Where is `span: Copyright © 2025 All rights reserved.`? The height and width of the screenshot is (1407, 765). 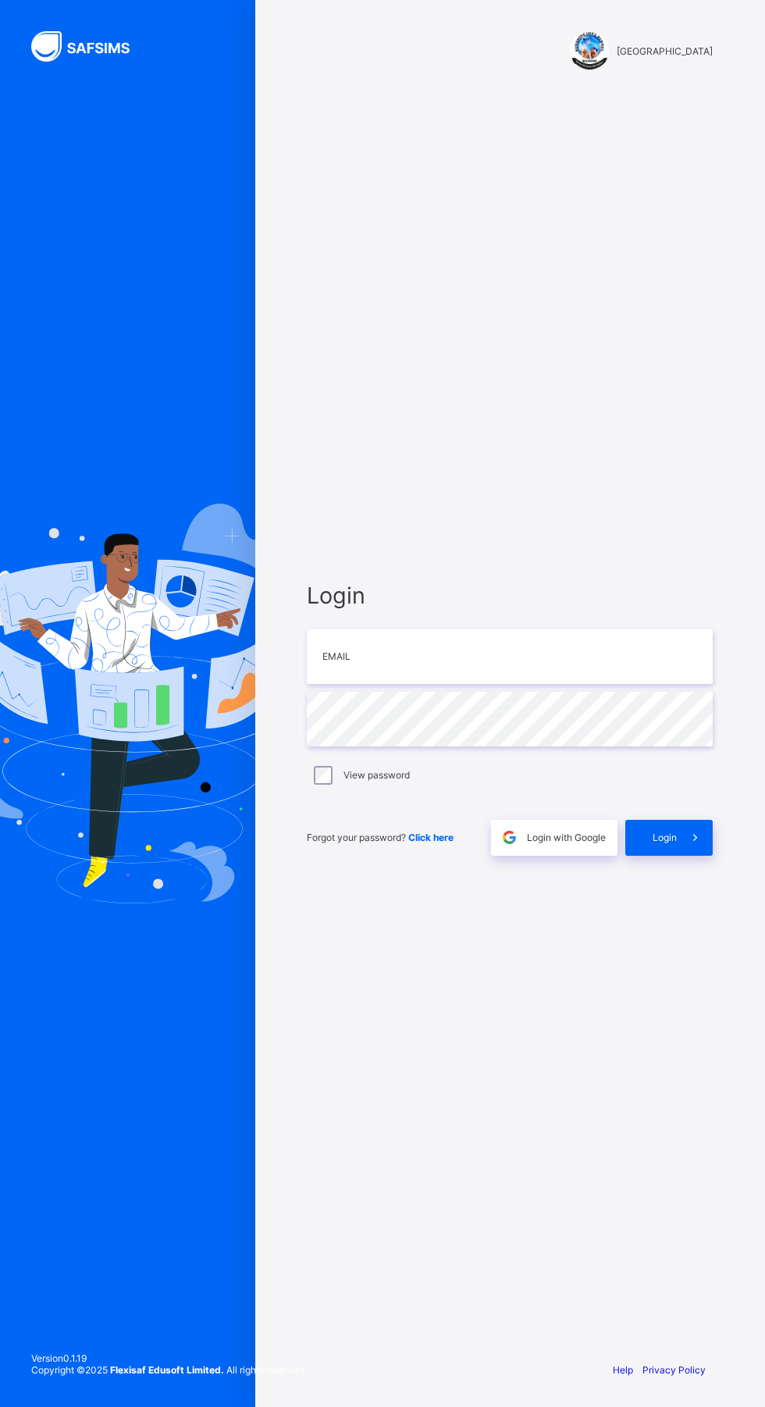
span: Copyright © 2025 All rights reserved. is located at coordinates (169, 1369).